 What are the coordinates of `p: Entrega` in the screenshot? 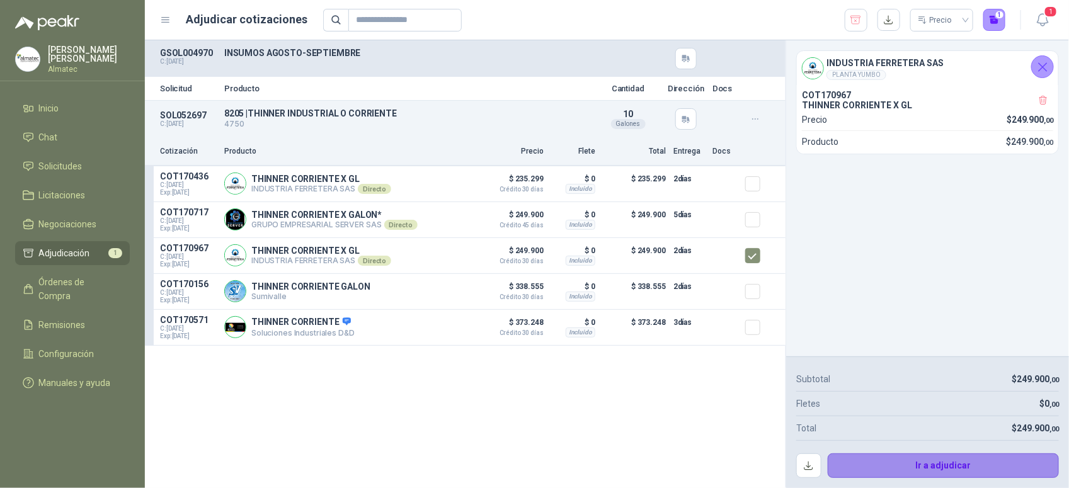 It's located at (689, 151).